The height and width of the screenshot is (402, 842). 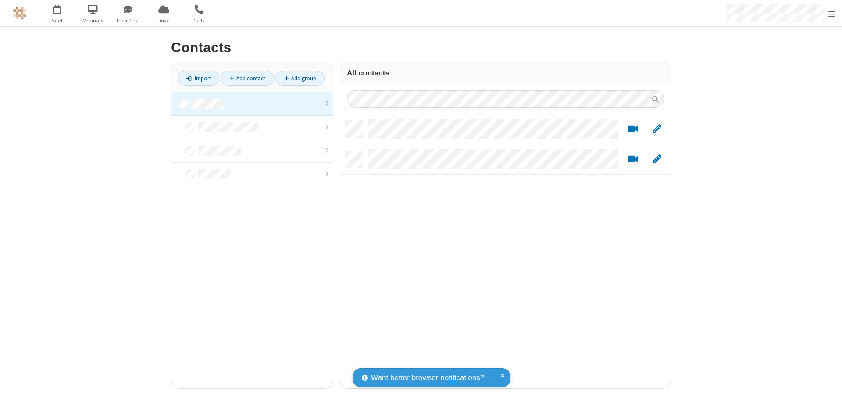 What do you see at coordinates (93, 21) in the screenshot?
I see `span: Webinars` at bounding box center [93, 21].